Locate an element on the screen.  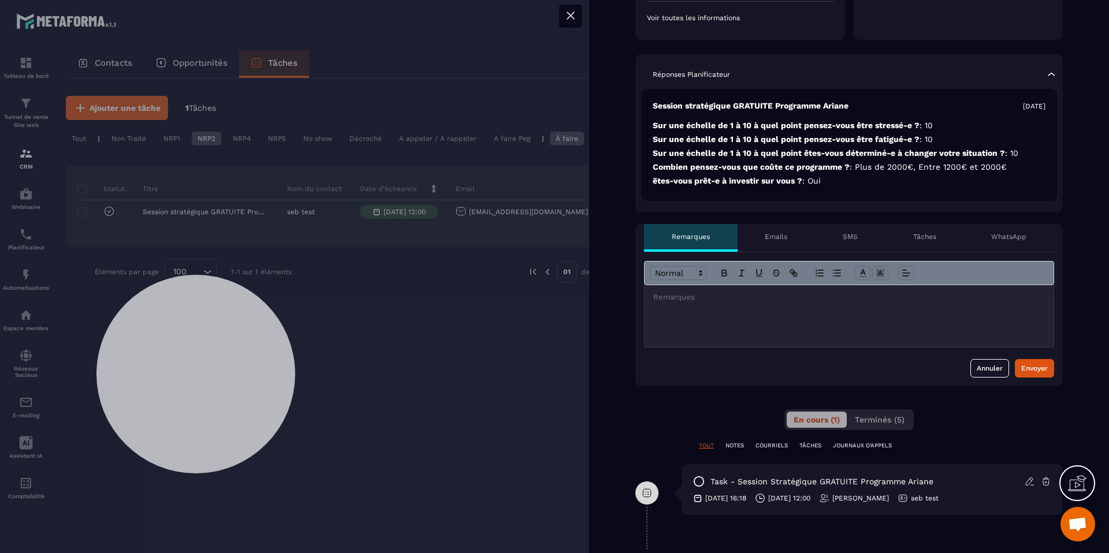
span: : Oui is located at coordinates (812, 181).